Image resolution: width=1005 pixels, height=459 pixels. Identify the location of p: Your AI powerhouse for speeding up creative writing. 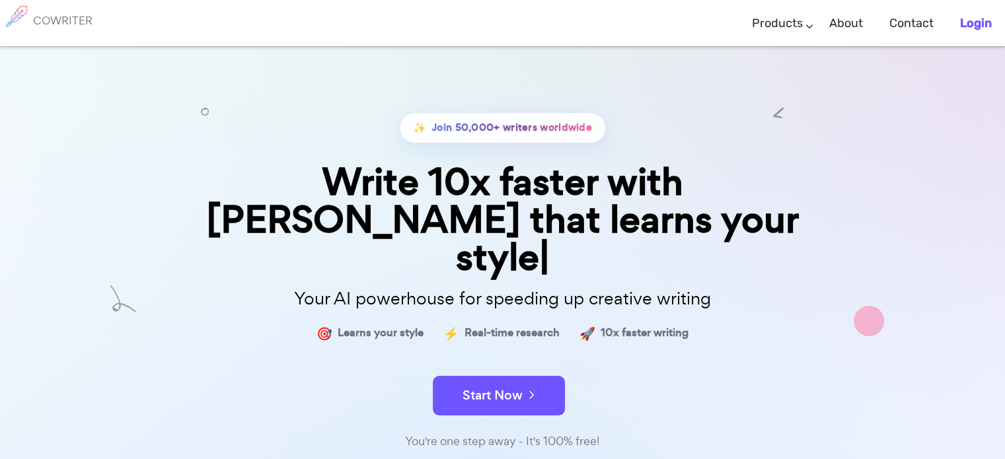
(503, 299).